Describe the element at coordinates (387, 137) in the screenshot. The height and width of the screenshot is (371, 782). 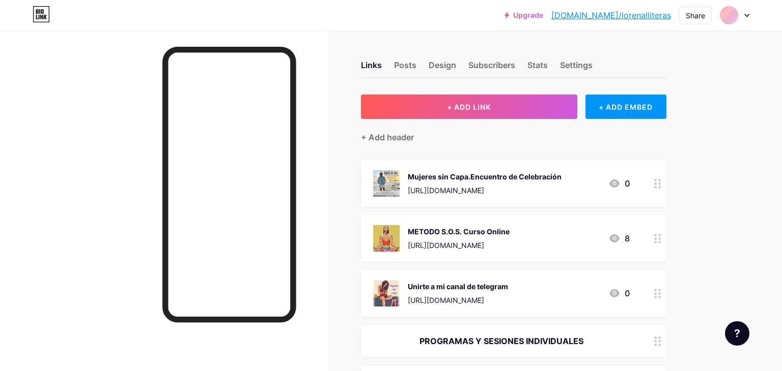
I see `div: + Add header` at that location.